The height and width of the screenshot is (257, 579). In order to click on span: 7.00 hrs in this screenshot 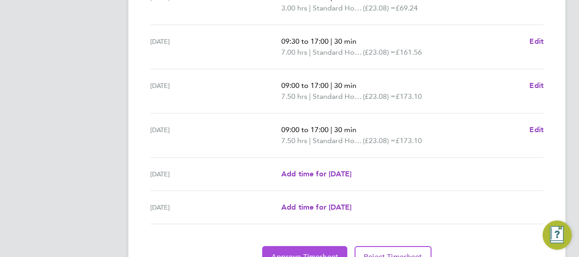, I will do `click(294, 52)`.